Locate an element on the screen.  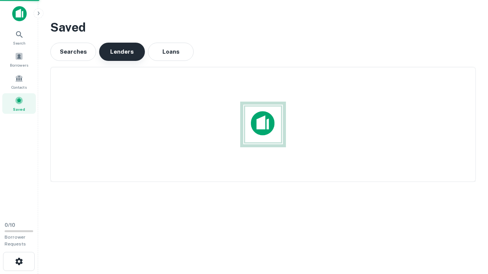
button: Lenders is located at coordinates (122, 52).